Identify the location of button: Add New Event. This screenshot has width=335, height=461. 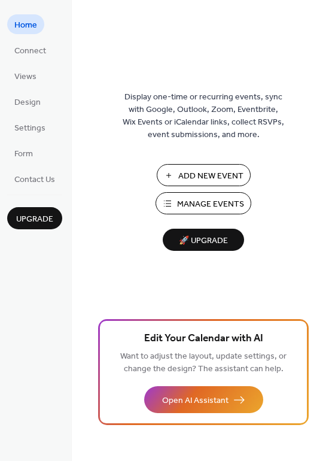
(204, 175).